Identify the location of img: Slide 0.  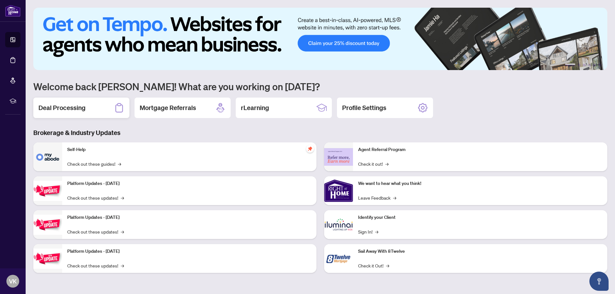
(320, 39).